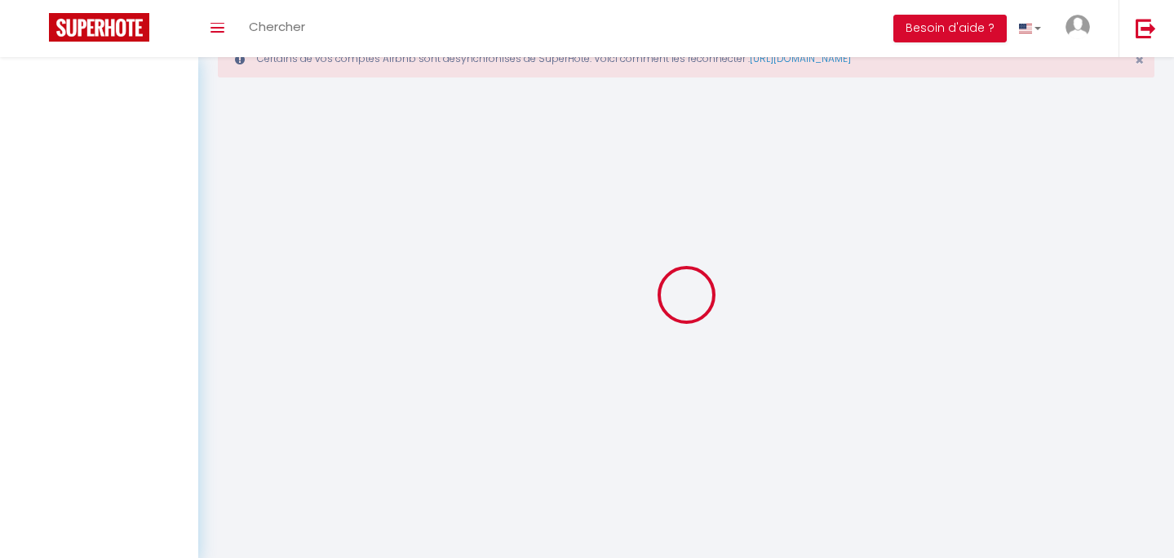  What do you see at coordinates (99, 27) in the screenshot?
I see `img: Super Booking` at bounding box center [99, 27].